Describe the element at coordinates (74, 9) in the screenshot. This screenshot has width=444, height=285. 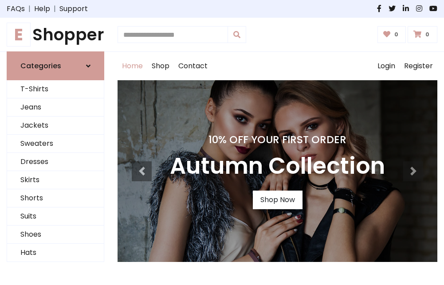
I see `a: Support` at that location.